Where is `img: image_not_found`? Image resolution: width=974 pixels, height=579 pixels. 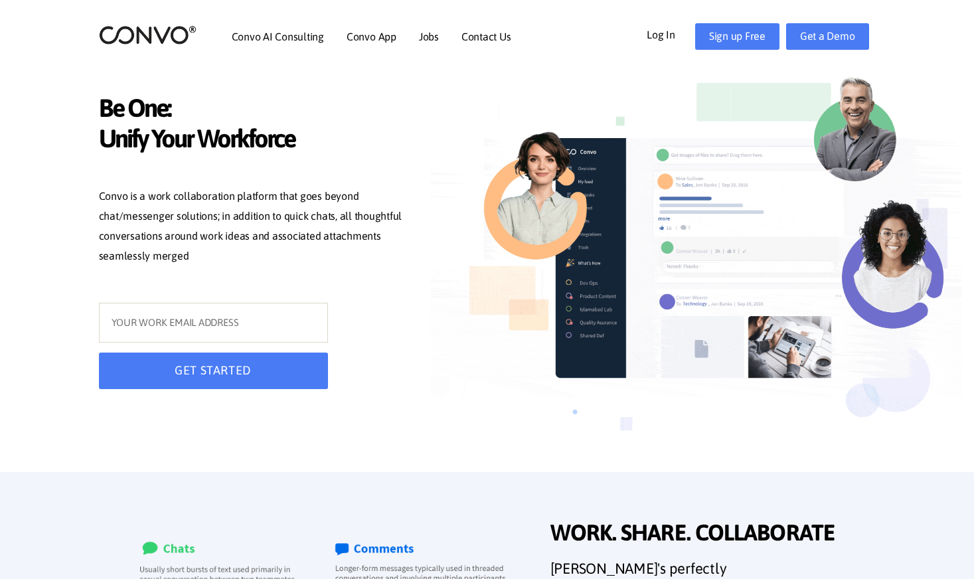 img: image_not_found is located at coordinates (696, 265).